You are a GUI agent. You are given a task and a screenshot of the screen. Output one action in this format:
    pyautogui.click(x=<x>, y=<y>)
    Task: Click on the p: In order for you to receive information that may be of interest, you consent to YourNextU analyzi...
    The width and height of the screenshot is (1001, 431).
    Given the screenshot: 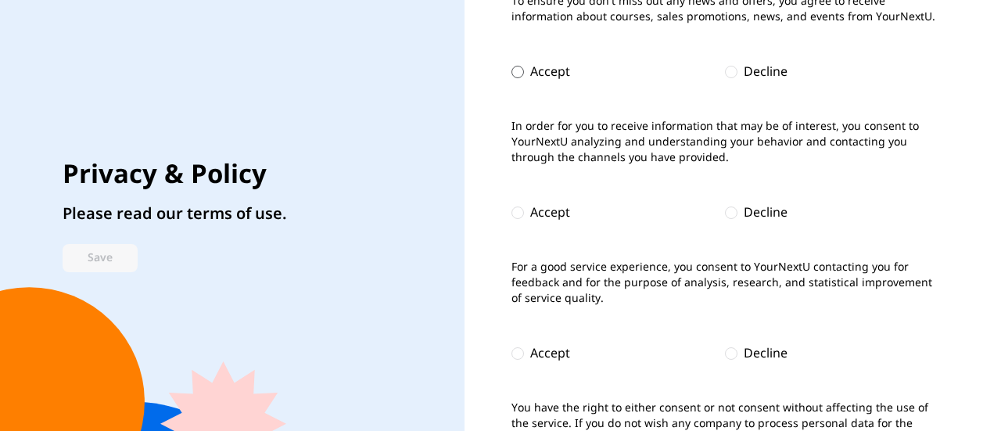 What is the action you would take?
    pyautogui.click(x=725, y=142)
    